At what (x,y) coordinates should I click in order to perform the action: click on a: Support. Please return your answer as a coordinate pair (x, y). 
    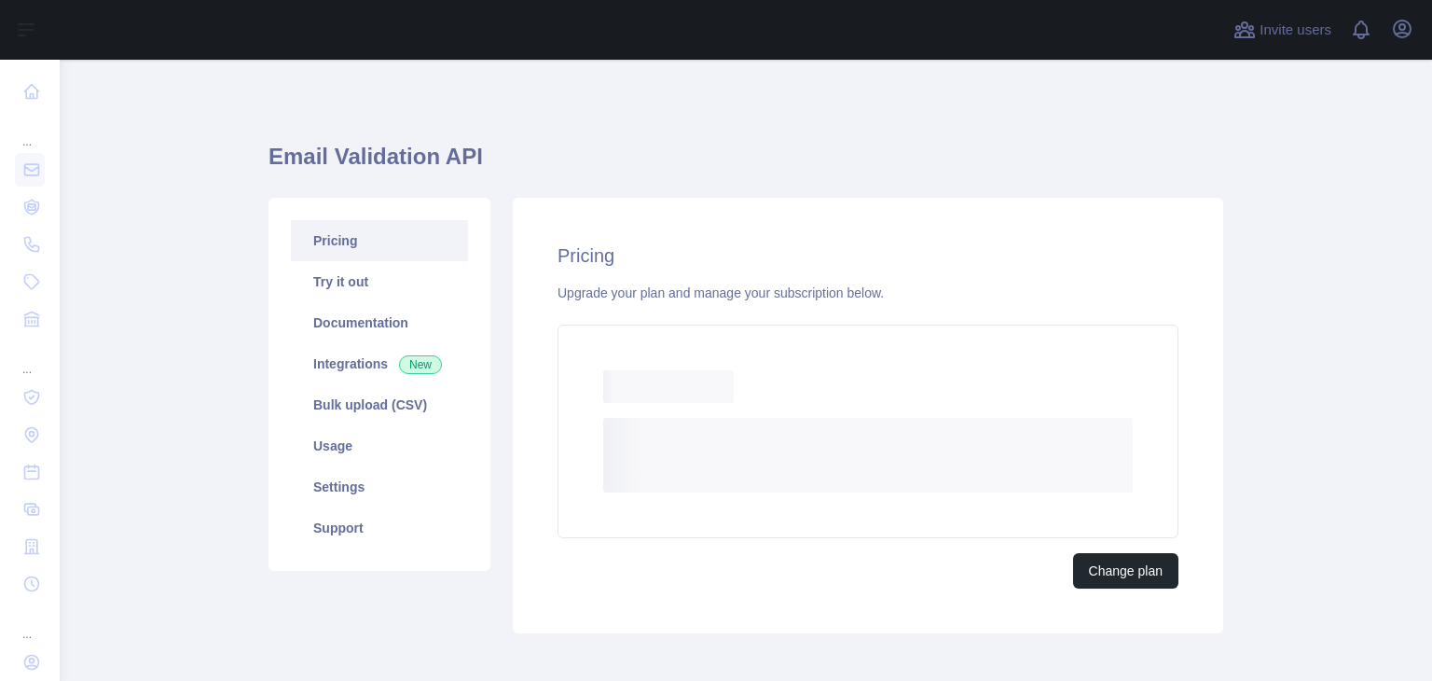
    Looking at the image, I should click on (379, 528).